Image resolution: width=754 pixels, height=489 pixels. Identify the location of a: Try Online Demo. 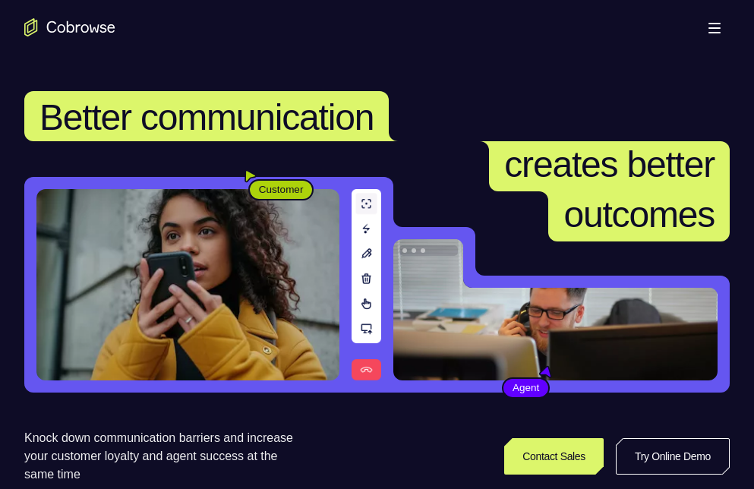
(673, 456).